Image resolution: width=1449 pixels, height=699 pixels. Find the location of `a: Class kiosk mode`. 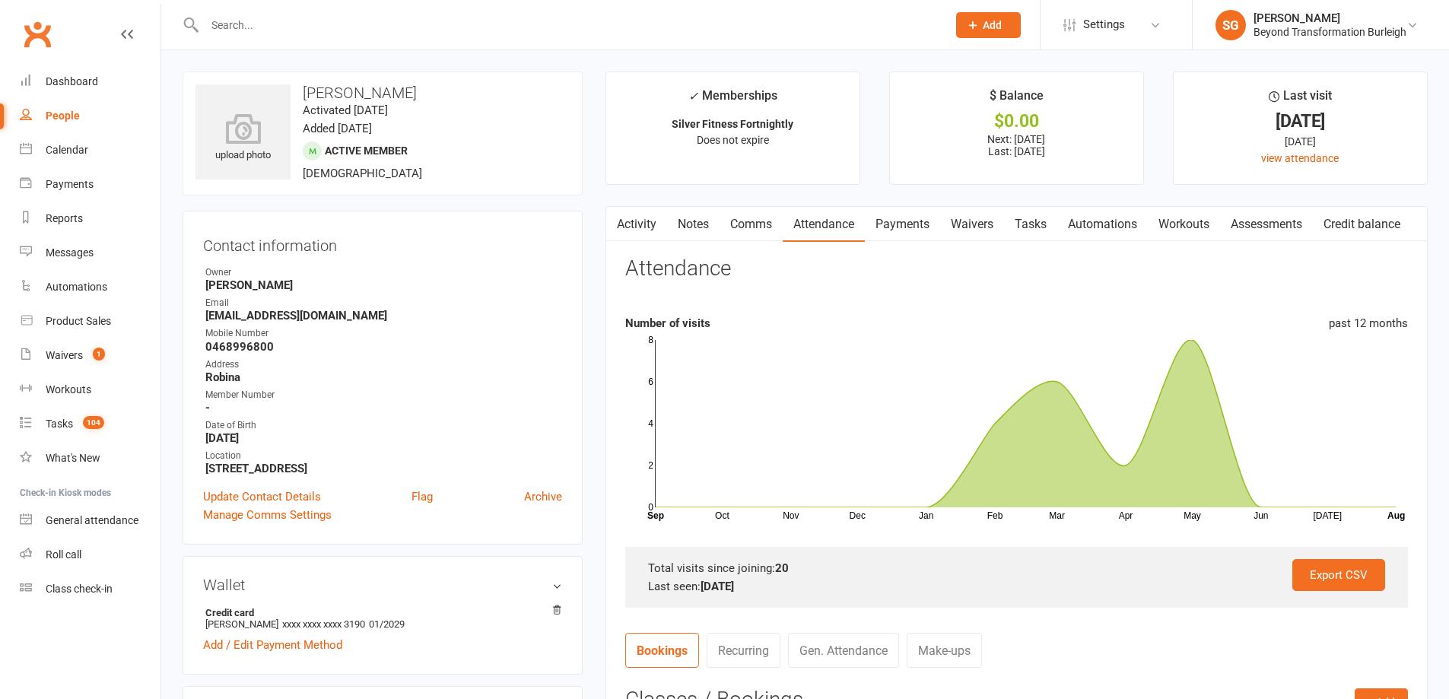

a: Class kiosk mode is located at coordinates (90, 589).